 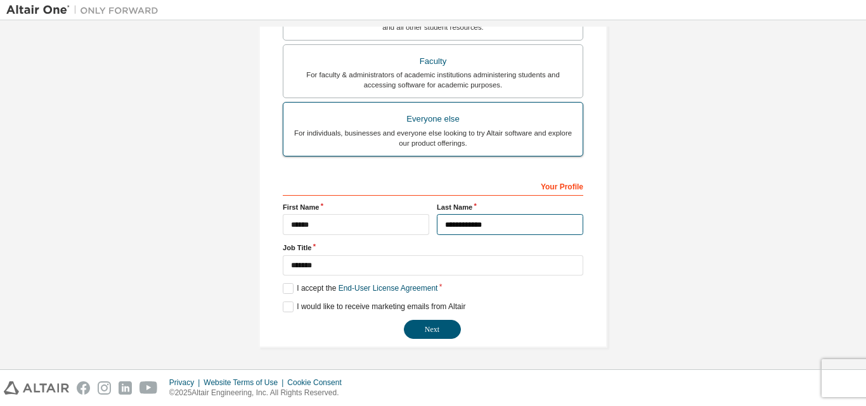 I want to click on div: Faculty, so click(x=433, y=61).